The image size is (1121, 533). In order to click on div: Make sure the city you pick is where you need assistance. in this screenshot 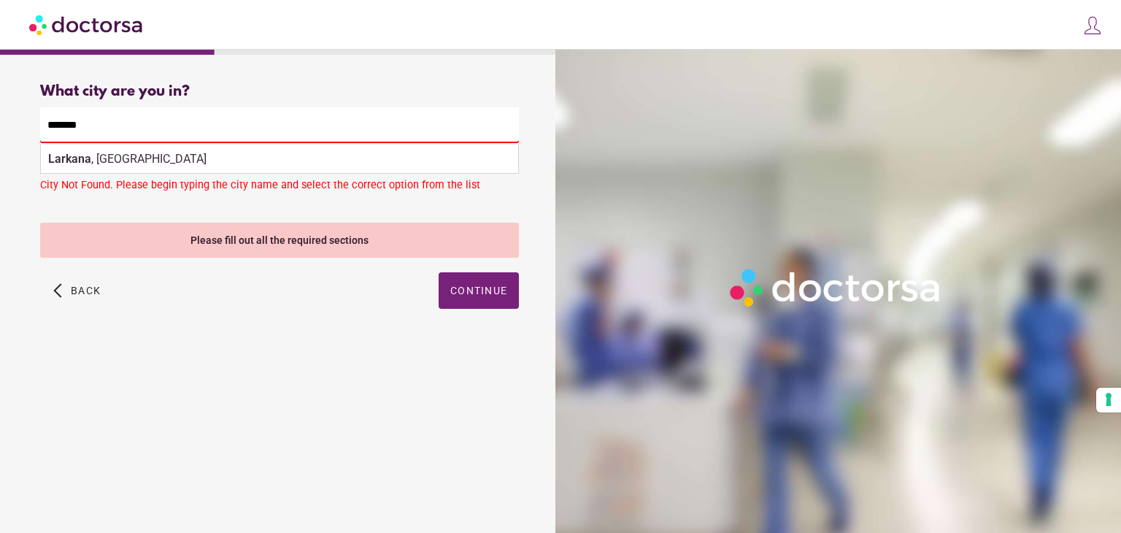, I will do `click(280, 159)`.